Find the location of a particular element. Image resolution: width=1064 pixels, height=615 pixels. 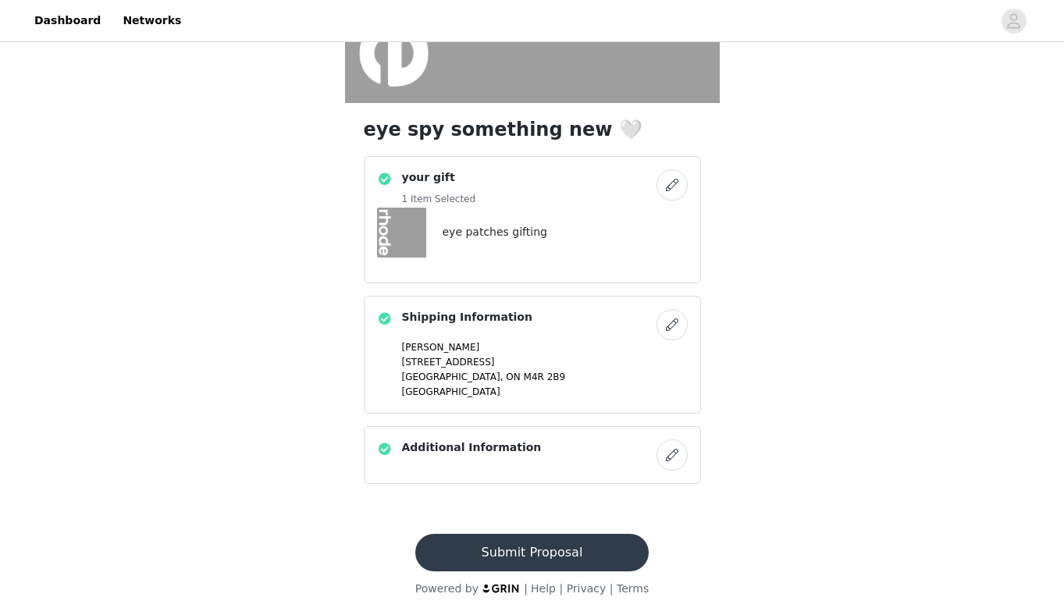

div: Additional Information is located at coordinates (533, 455).